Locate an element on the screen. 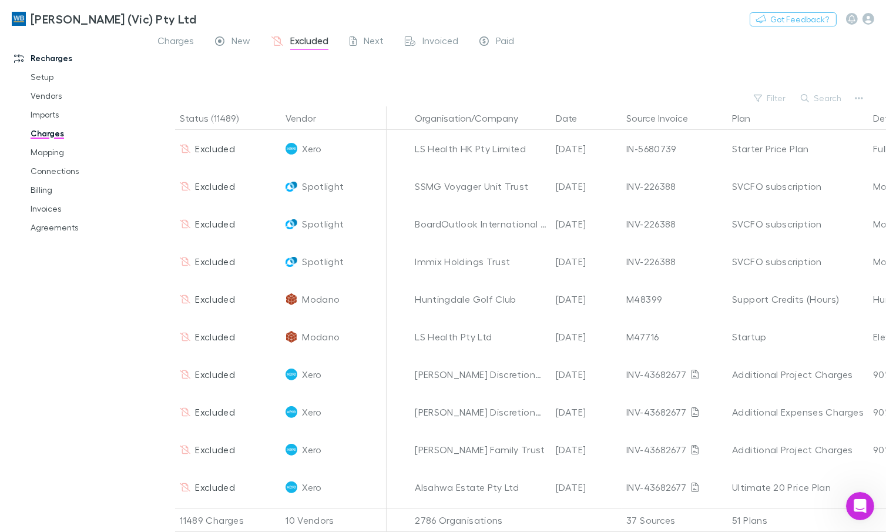 The height and width of the screenshot is (532, 886). div: Alsahwa Estate Pty Ltd is located at coordinates (481, 487).